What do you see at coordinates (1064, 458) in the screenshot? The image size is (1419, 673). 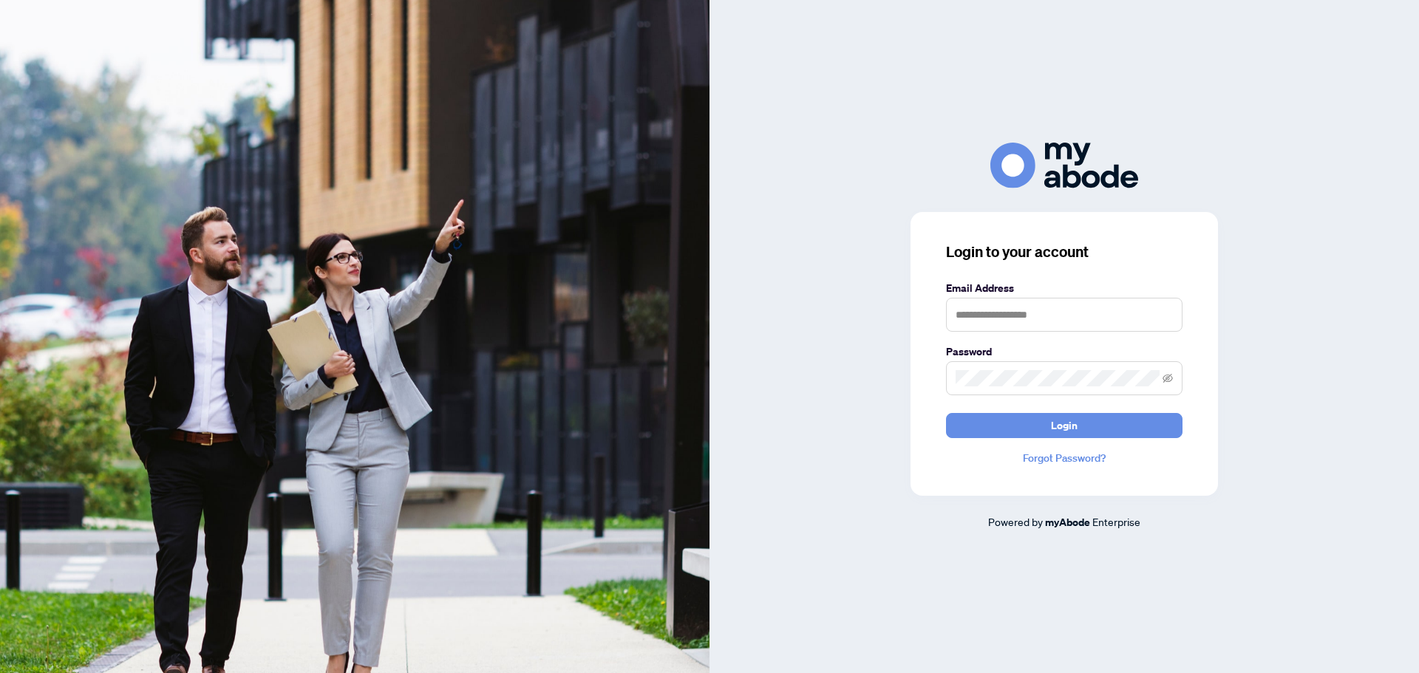 I see `a: Forgot Password?` at bounding box center [1064, 458].